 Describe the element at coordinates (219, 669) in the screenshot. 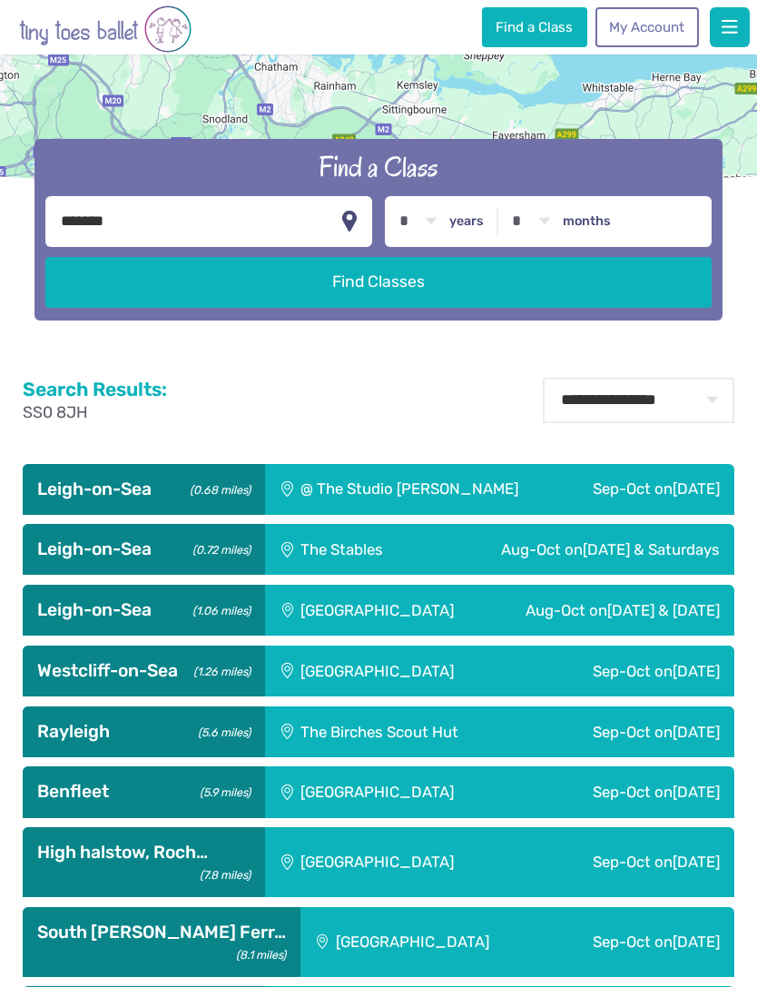

I see `small: (1.26 miles)` at that location.